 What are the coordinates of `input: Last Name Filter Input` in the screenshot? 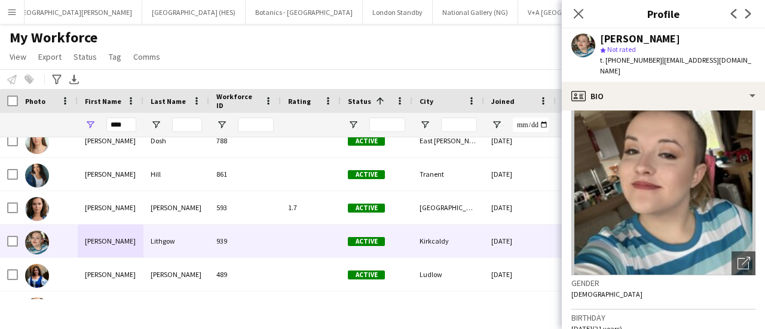 It's located at (187, 125).